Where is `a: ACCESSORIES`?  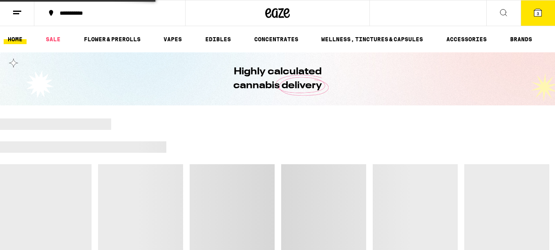
a: ACCESSORIES is located at coordinates (466, 39).